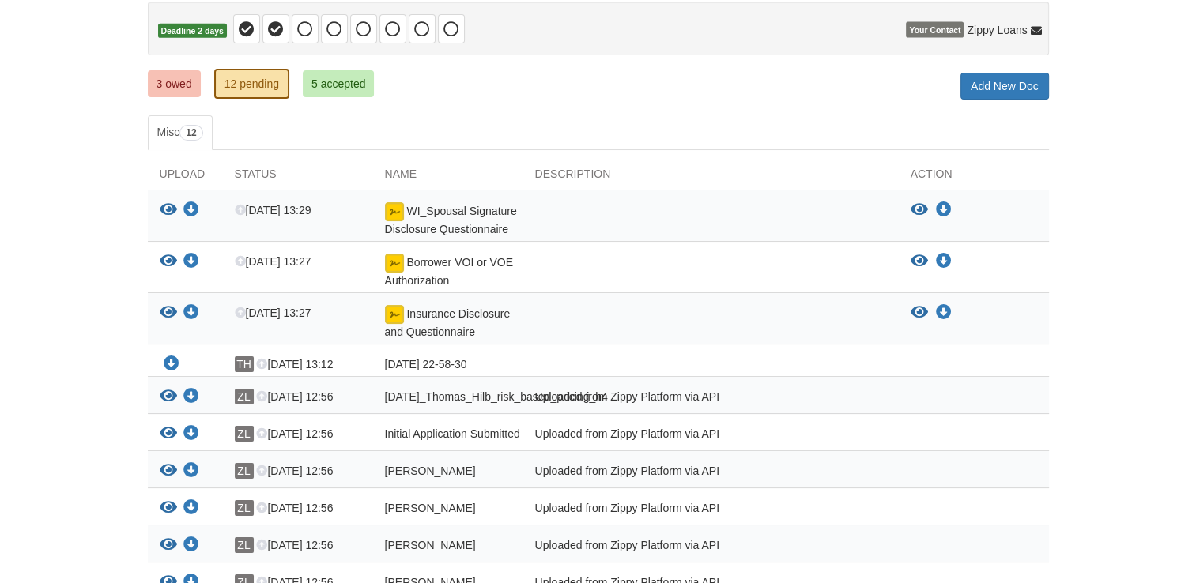 The image size is (1196, 583). What do you see at coordinates (338, 84) in the screenshot?
I see `a: 5 accepted` at bounding box center [338, 84].